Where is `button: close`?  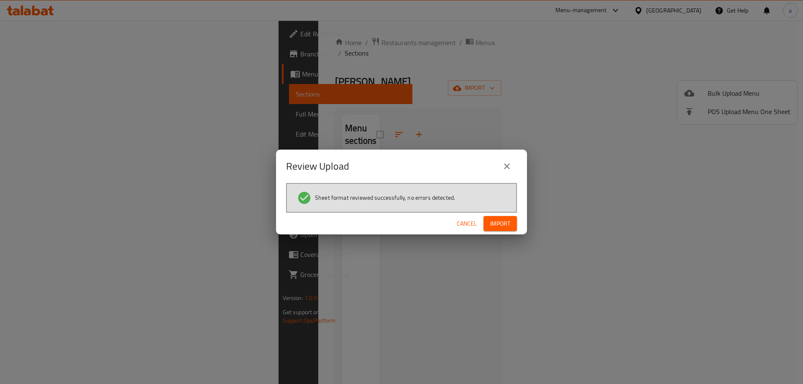 button: close is located at coordinates (507, 166).